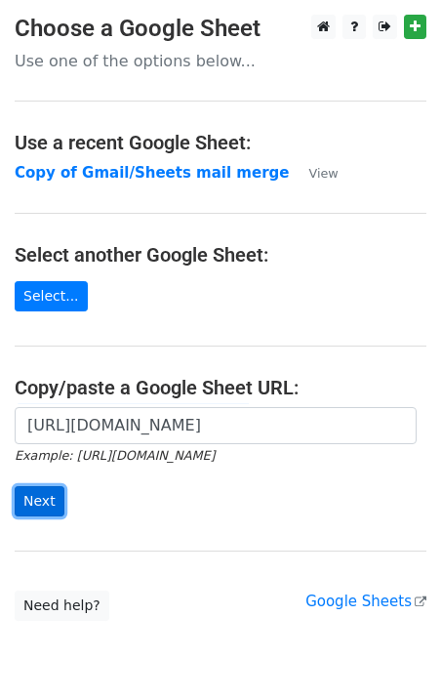 Image resolution: width=441 pixels, height=699 pixels. What do you see at coordinates (313, 173) in the screenshot?
I see `a: View` at bounding box center [313, 173].